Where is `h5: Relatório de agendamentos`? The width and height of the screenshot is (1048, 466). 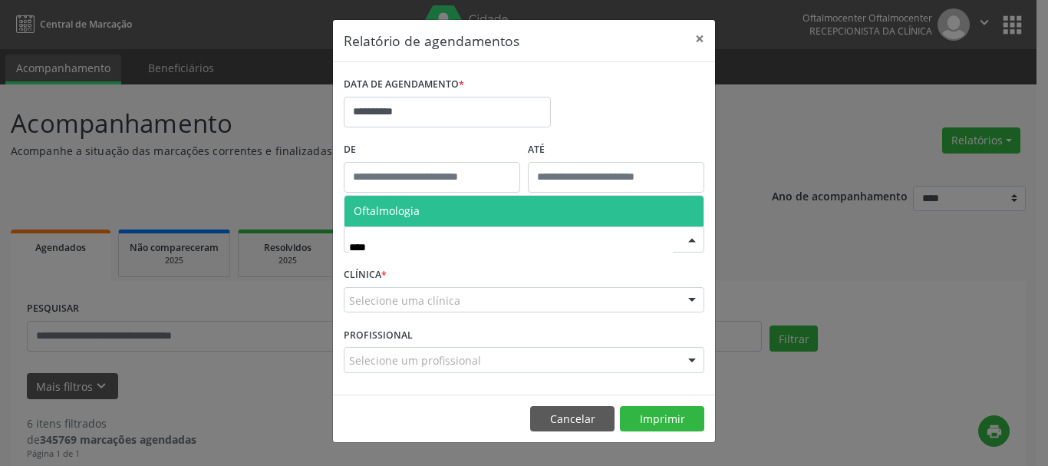 h5: Relatório de agendamentos is located at coordinates (431, 41).